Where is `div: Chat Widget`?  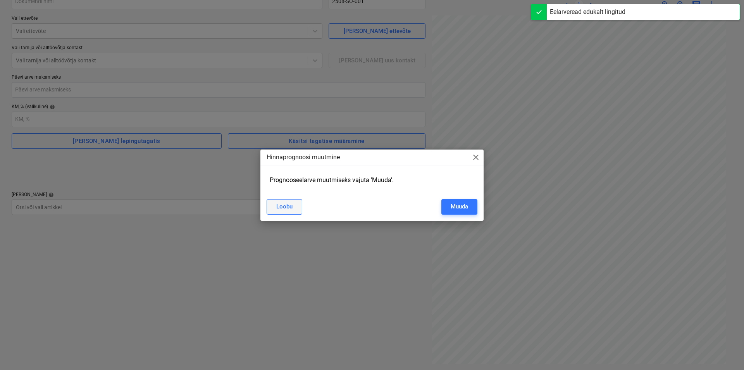
div: Chat Widget is located at coordinates (725, 352).